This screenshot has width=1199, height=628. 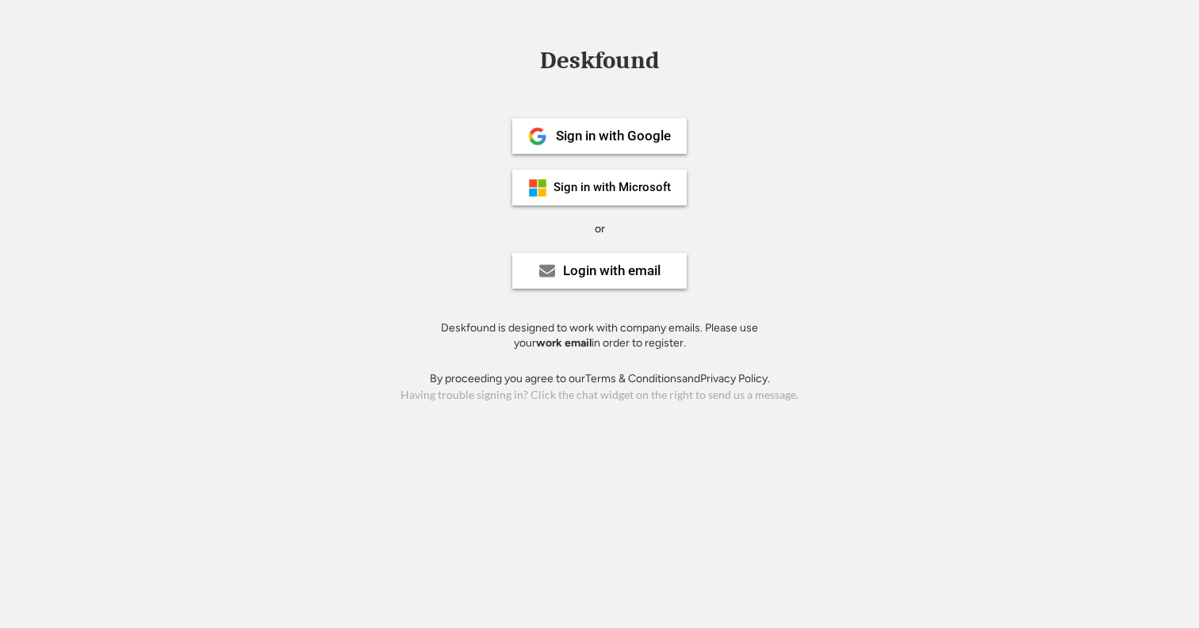 I want to click on div: or, so click(x=599, y=229).